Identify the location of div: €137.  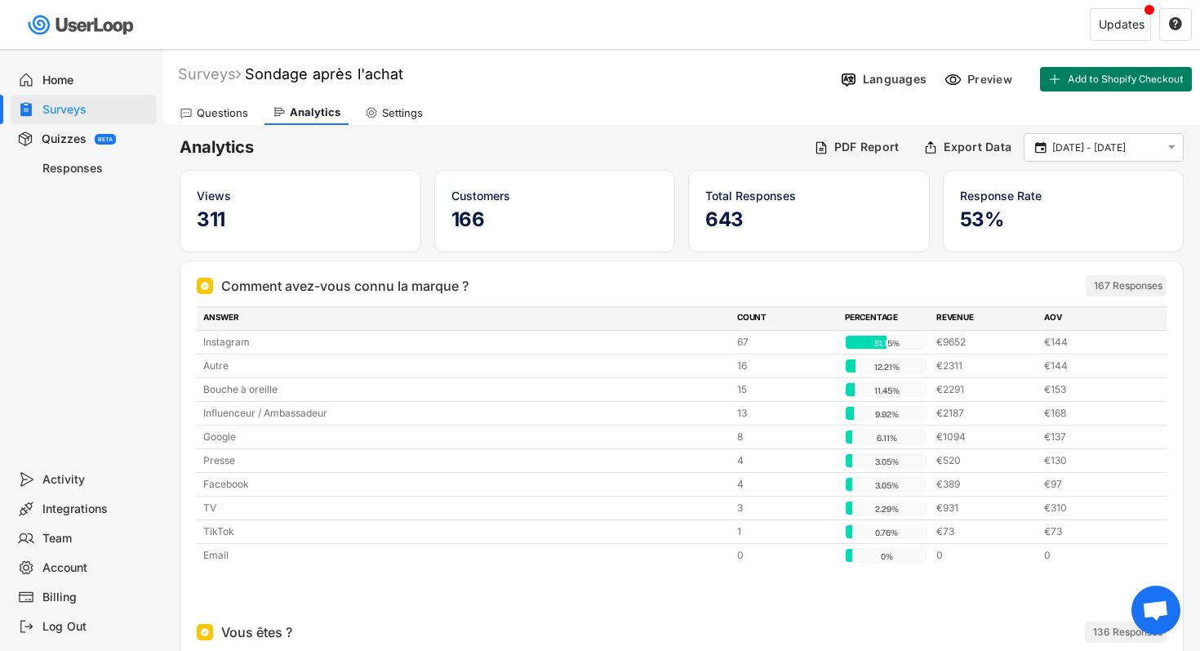
(1093, 437).